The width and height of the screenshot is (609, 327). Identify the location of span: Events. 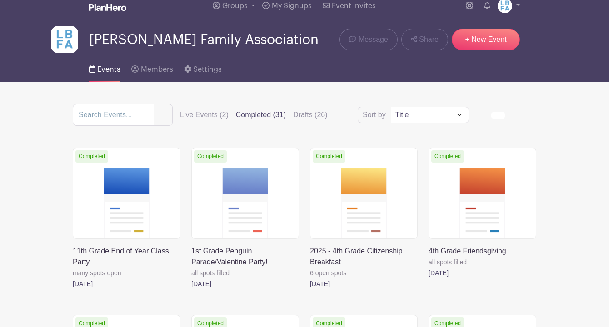
(109, 70).